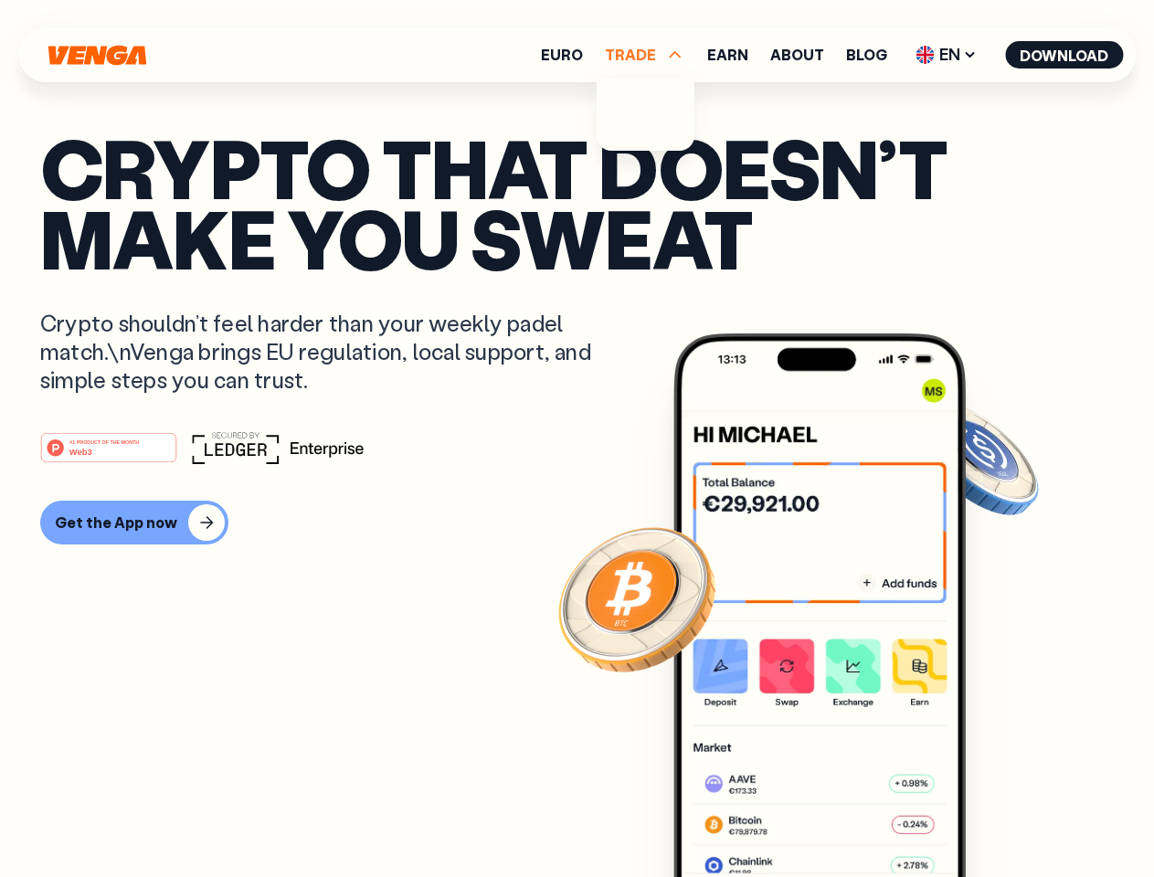 Image resolution: width=1154 pixels, height=877 pixels. I want to click on a: Blog, so click(866, 55).